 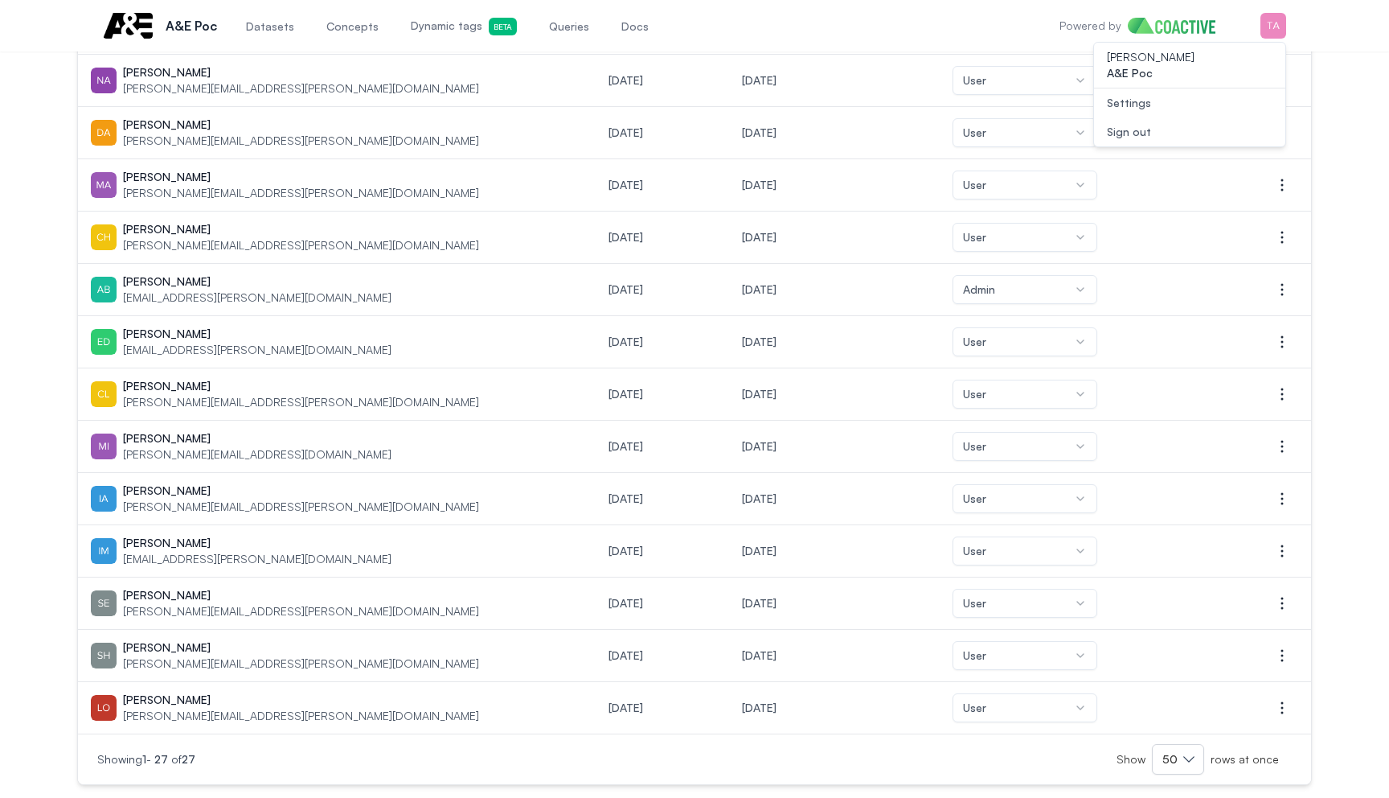 What do you see at coordinates (626, 289) in the screenshot?
I see `span: Friday, June 27, 2025 at 11:03:37 PM UTC` at bounding box center [626, 289].